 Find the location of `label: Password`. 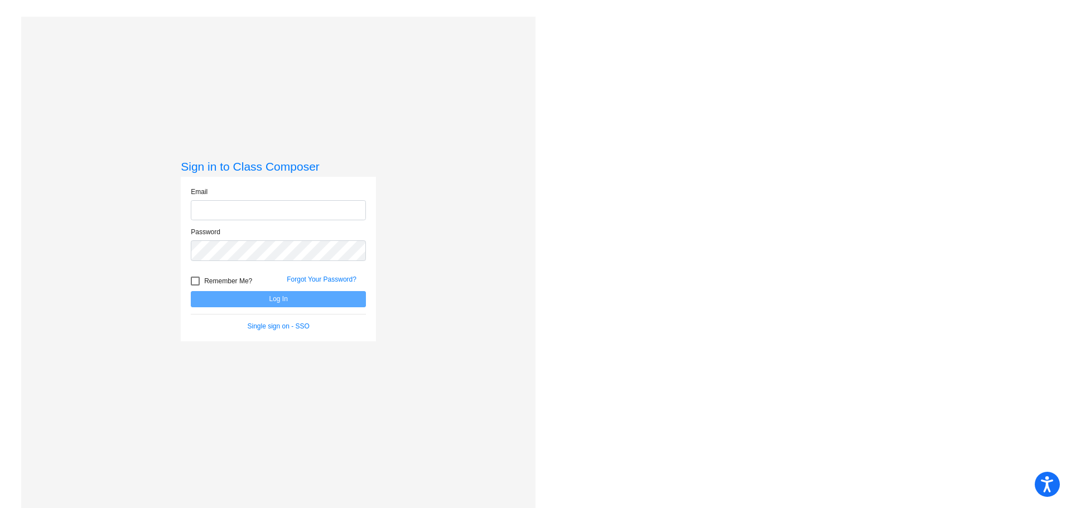

label: Password is located at coordinates (205, 232).